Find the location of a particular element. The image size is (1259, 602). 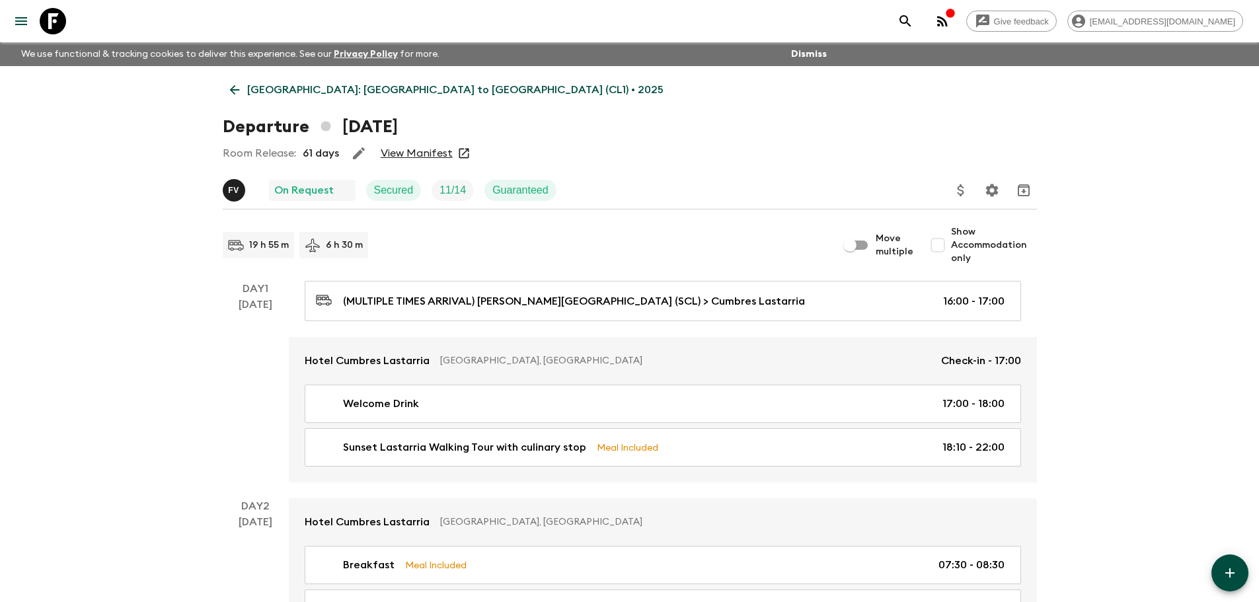

button: Settings is located at coordinates (992, 190).